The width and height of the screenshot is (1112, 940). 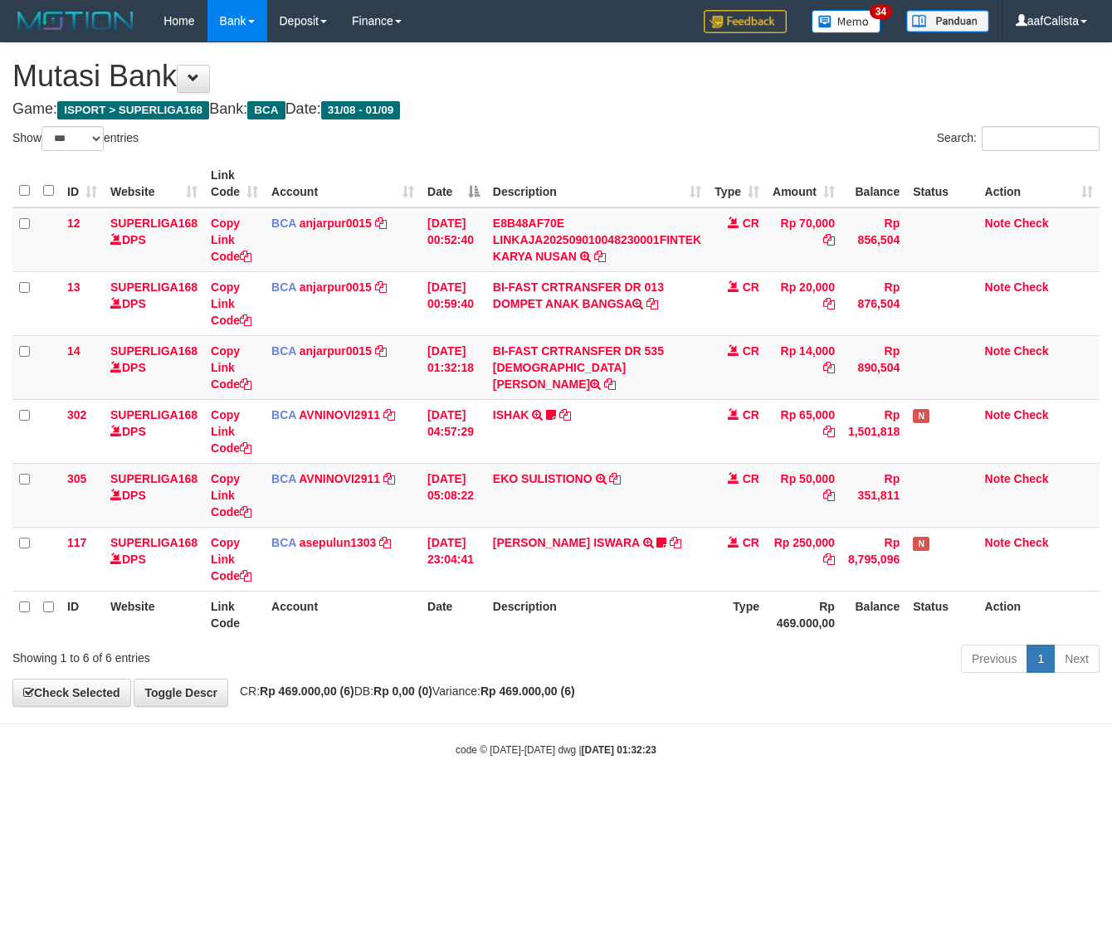 I want to click on a: Copy DIONYSIUS ISWARA to clipboard, so click(x=676, y=543).